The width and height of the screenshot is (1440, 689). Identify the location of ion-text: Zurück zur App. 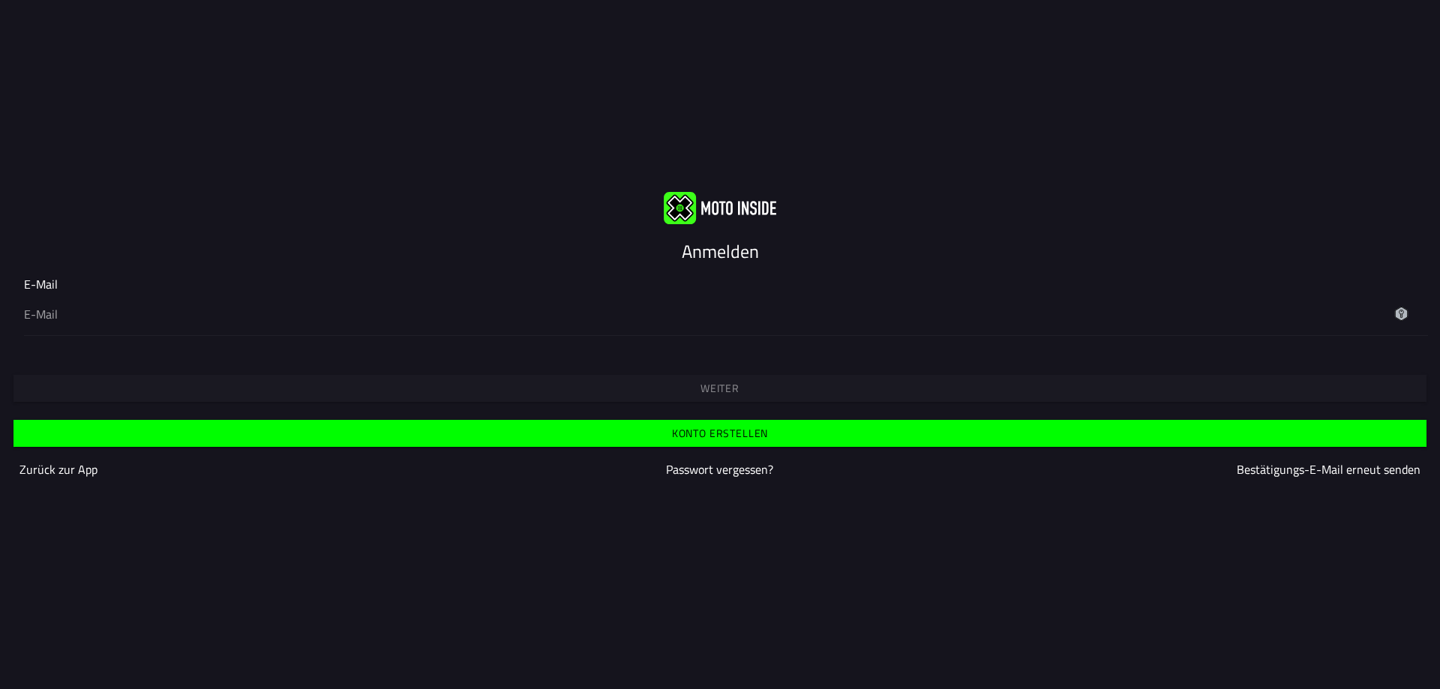
(59, 470).